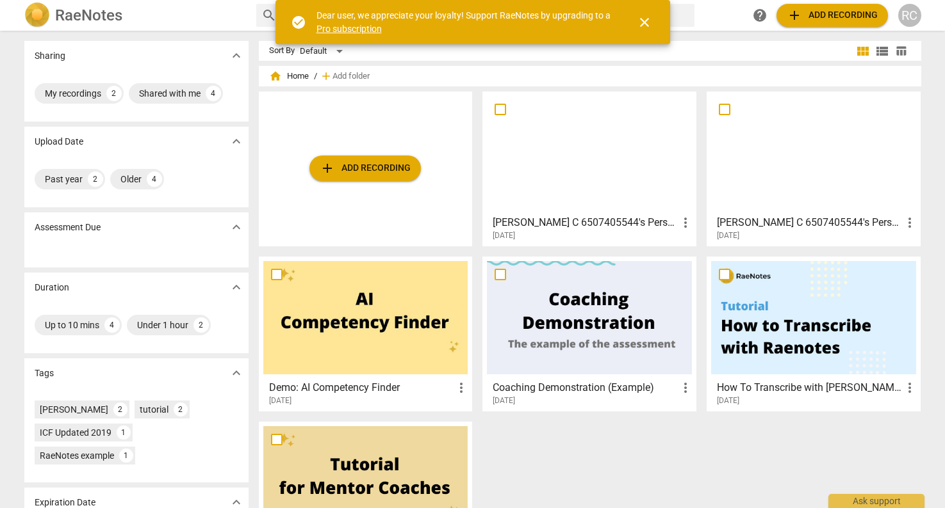  What do you see at coordinates (72, 325) in the screenshot?
I see `div: Up to 10 mins` at bounding box center [72, 325].